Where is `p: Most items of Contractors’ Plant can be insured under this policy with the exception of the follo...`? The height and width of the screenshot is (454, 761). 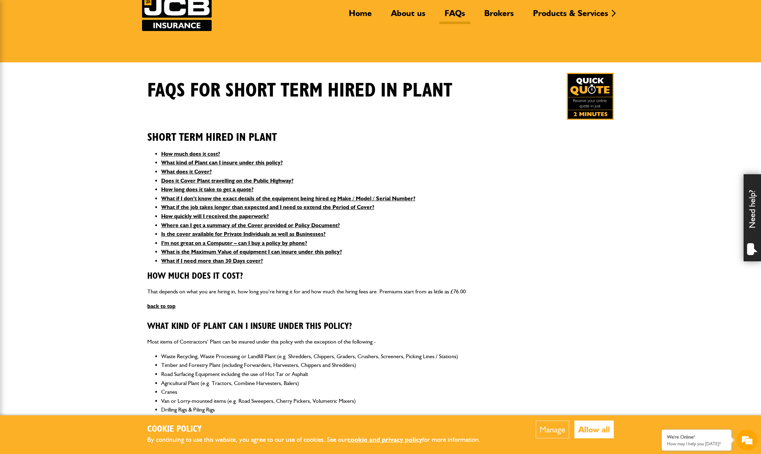 p: Most items of Contractors’ Plant can be insured under this policy with the exception of the follo... is located at coordinates (381, 342).